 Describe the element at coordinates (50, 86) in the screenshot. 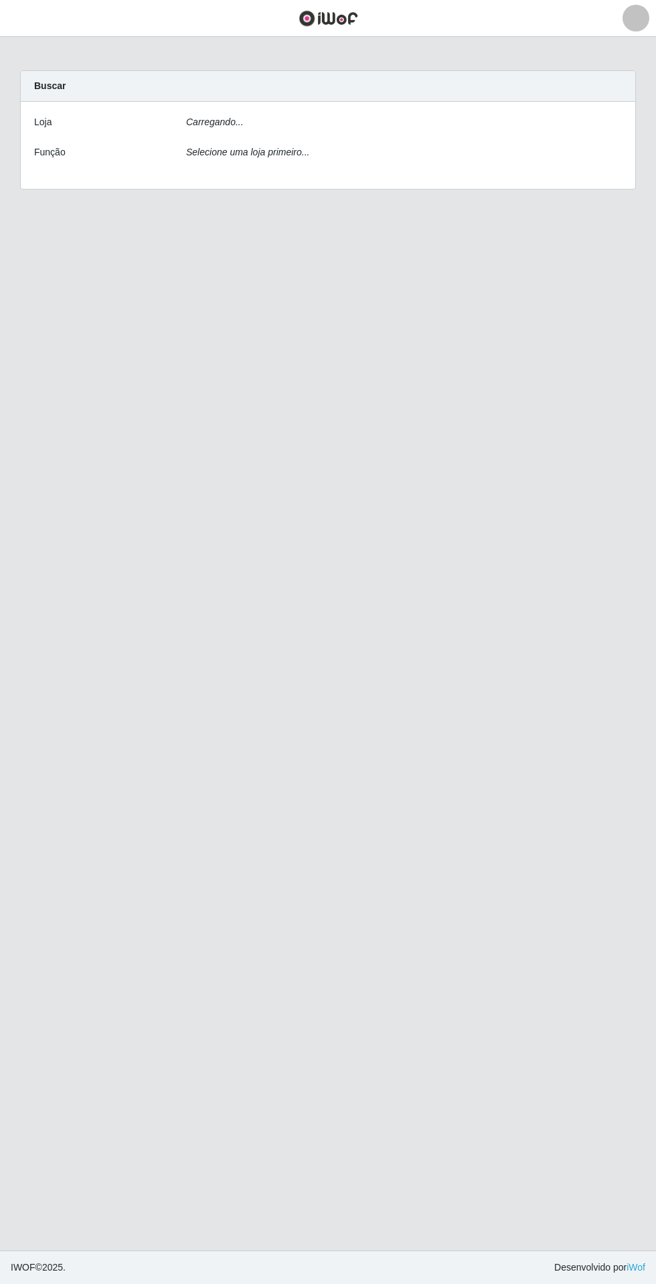

I see `strong: Buscar` at that location.